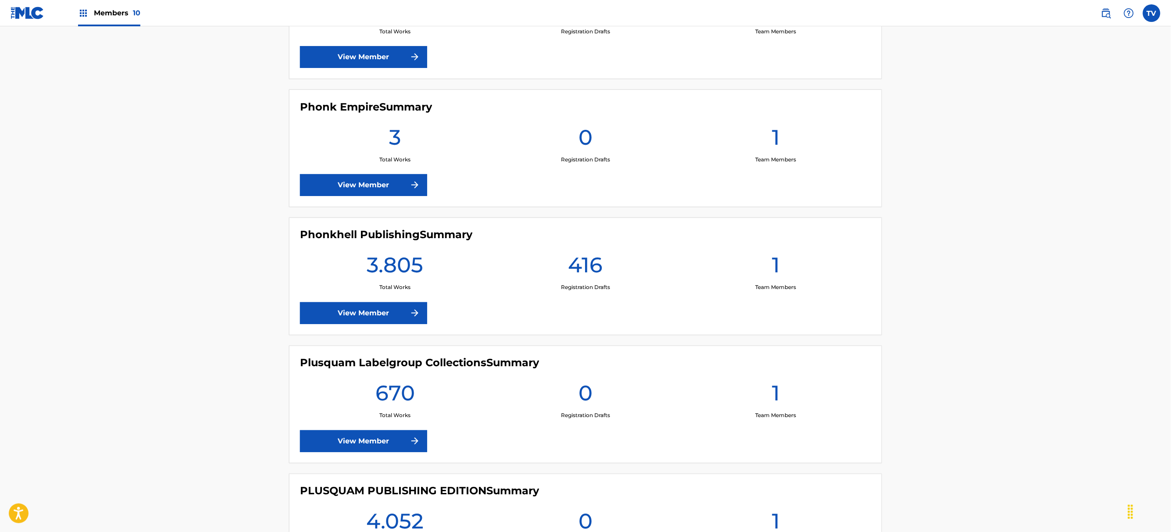 This screenshot has width=1171, height=532. Describe the element at coordinates (1129, 13) in the screenshot. I see `img: help` at that location.